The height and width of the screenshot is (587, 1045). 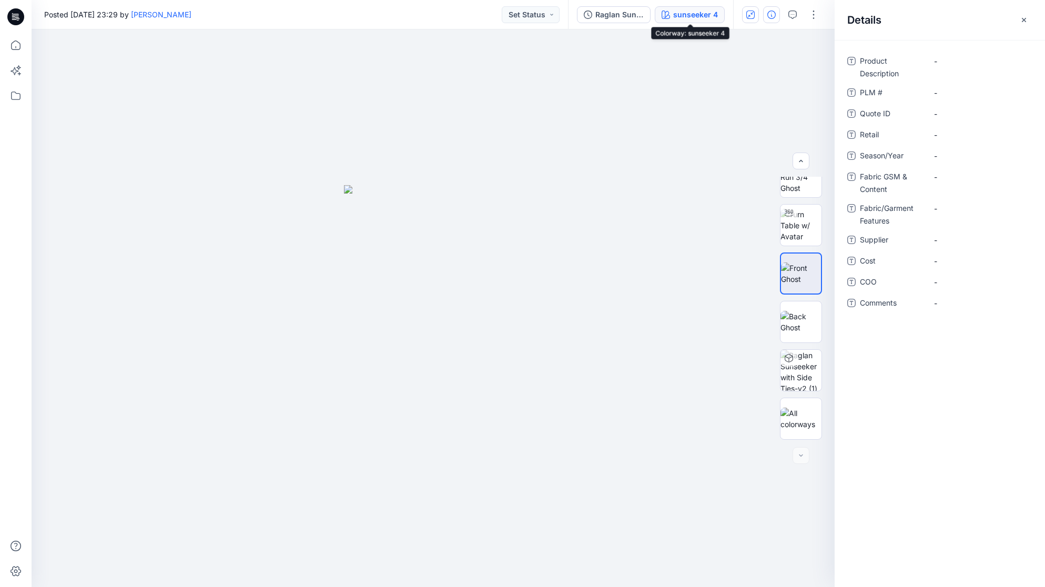 I want to click on span: Fabric GSM & Content, so click(x=891, y=183).